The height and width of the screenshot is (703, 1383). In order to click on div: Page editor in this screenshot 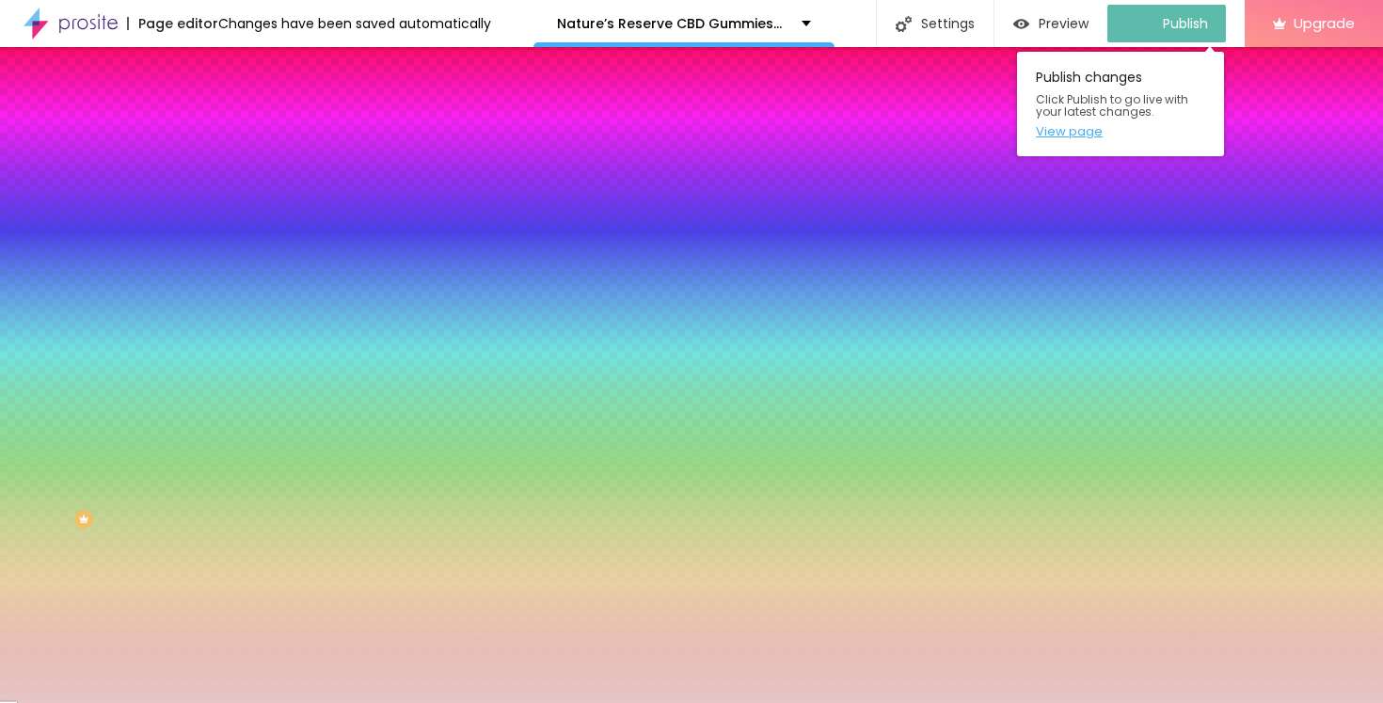, I will do `click(172, 24)`.